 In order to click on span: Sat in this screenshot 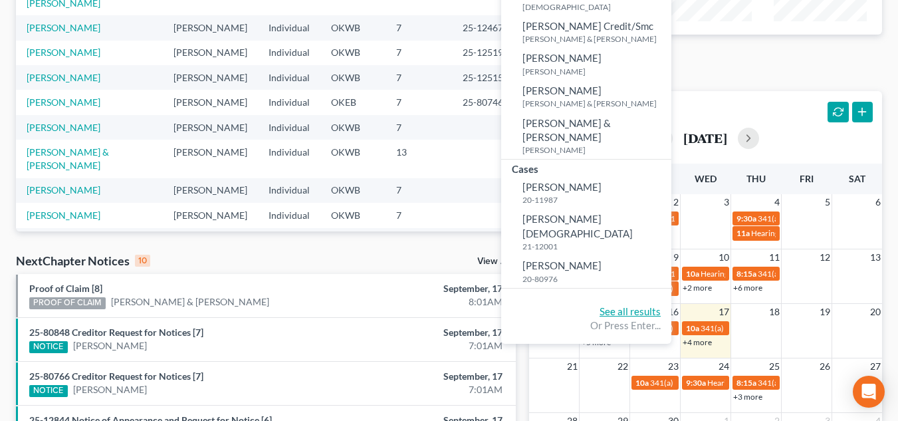, I will do `click(857, 178)`.